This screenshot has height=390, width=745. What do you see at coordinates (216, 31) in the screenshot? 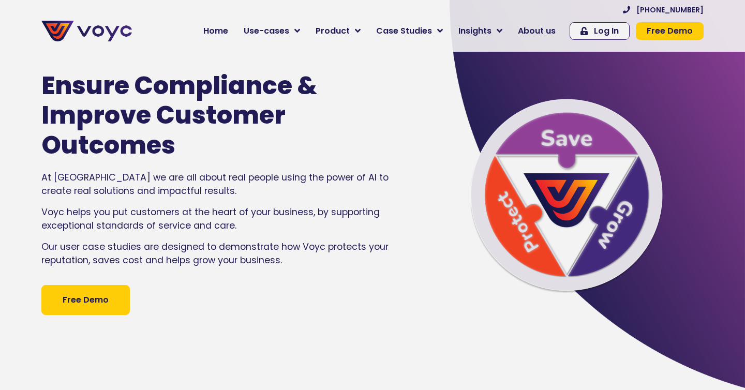
I see `a: Home` at bounding box center [216, 31].